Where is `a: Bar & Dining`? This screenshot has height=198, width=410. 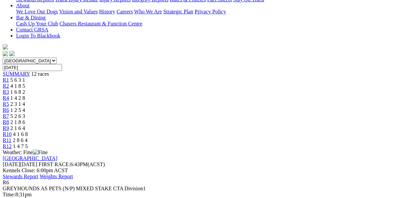 a: Bar & Dining is located at coordinates (31, 17).